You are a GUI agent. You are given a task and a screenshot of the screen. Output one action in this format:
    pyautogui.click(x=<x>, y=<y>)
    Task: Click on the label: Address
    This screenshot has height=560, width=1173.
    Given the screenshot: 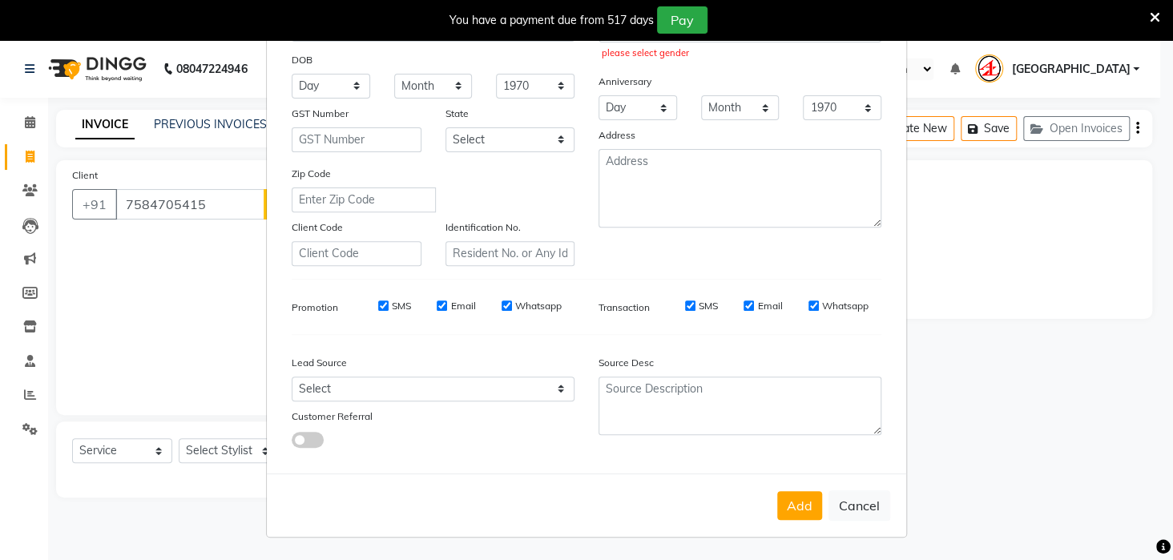 What is the action you would take?
    pyautogui.click(x=617, y=135)
    